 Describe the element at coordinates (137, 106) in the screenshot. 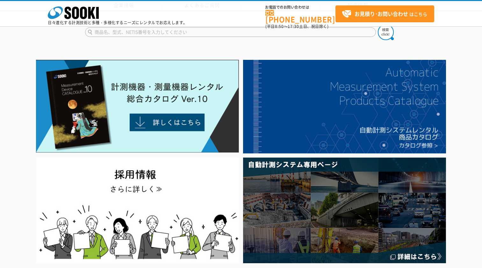

I see `img: Catalog Ver10` at that location.